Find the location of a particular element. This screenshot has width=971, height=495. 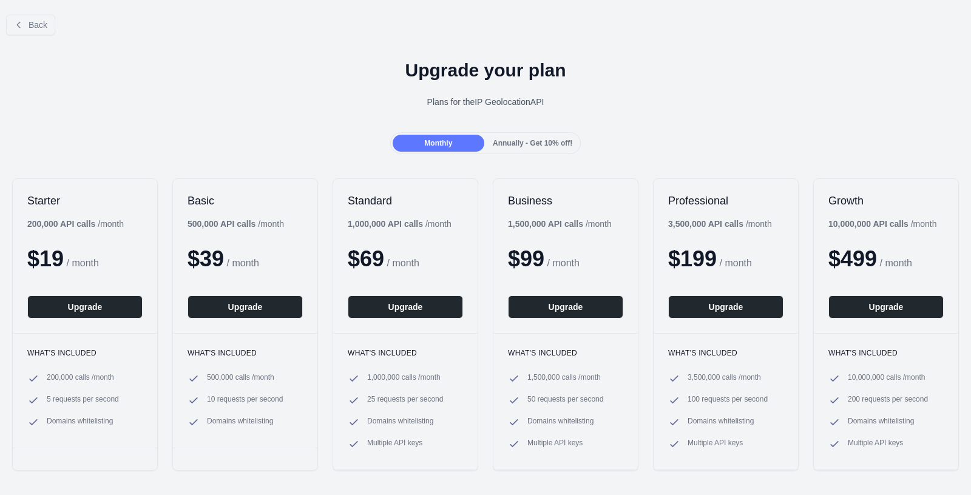

h2: Standard is located at coordinates (405, 201).